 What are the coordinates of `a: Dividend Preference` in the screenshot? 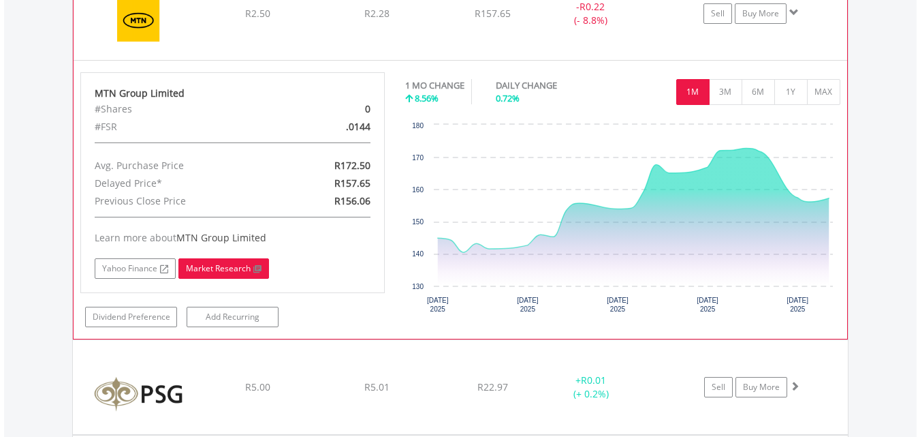 It's located at (131, 317).